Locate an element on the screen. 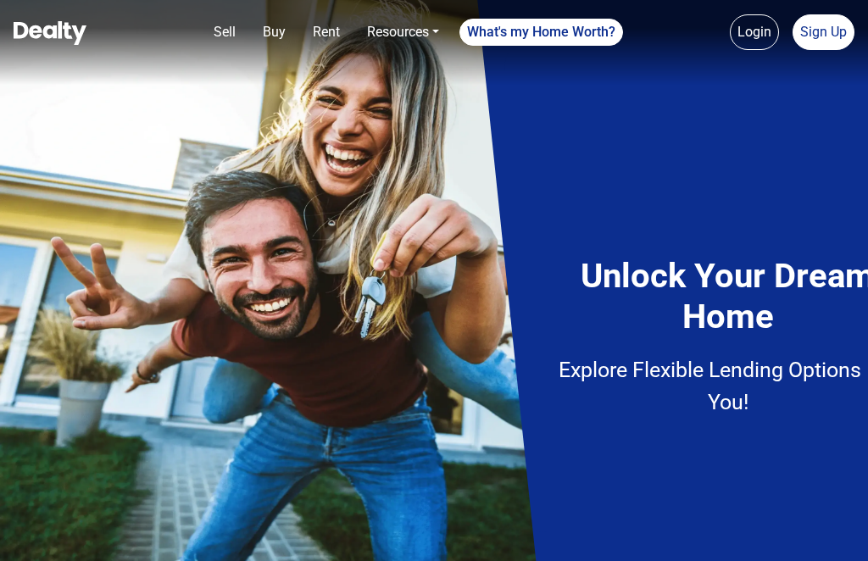 This screenshot has height=561, width=868. a: Buy is located at coordinates (274, 32).